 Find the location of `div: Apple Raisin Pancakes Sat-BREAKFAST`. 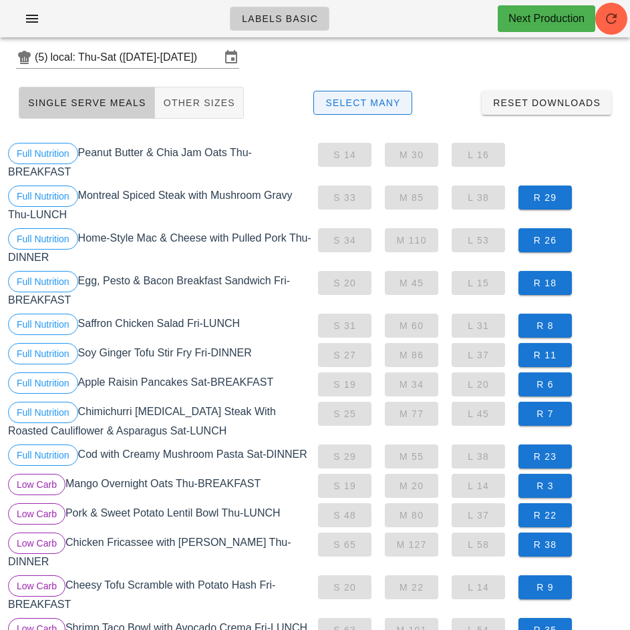

div: Apple Raisin Pancakes Sat-BREAKFAST is located at coordinates (160, 385).